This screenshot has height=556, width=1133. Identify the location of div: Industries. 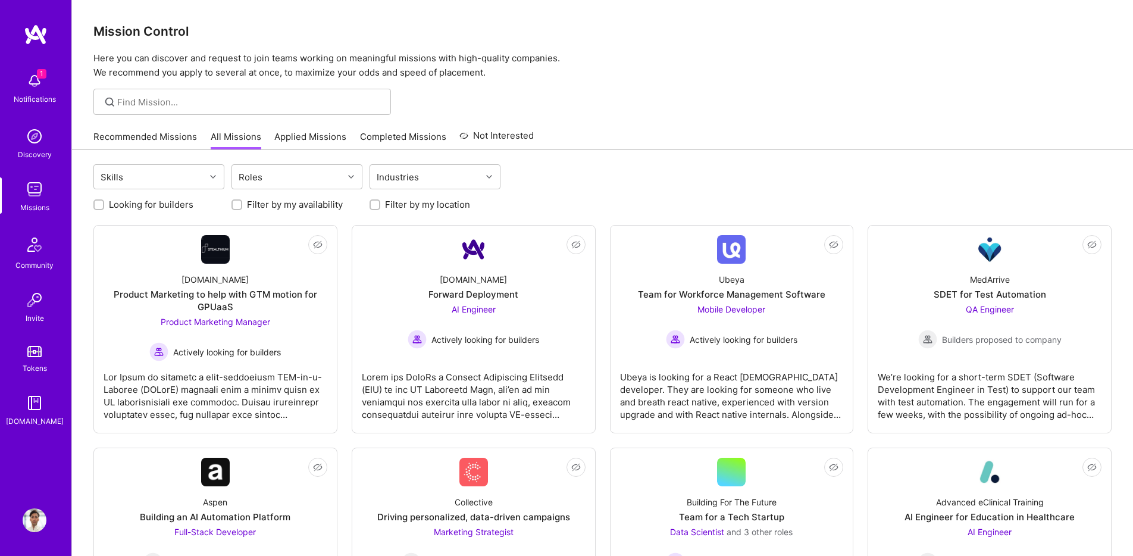
(397, 177).